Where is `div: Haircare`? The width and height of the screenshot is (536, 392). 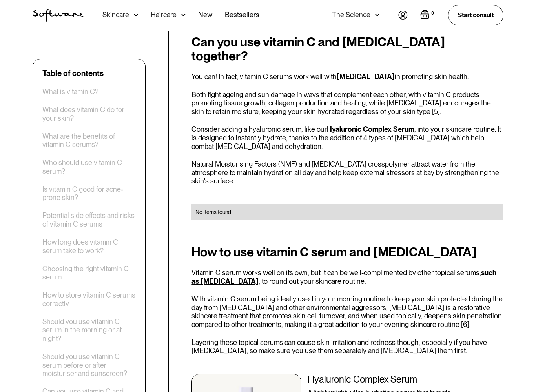
div: Haircare is located at coordinates (164, 15).